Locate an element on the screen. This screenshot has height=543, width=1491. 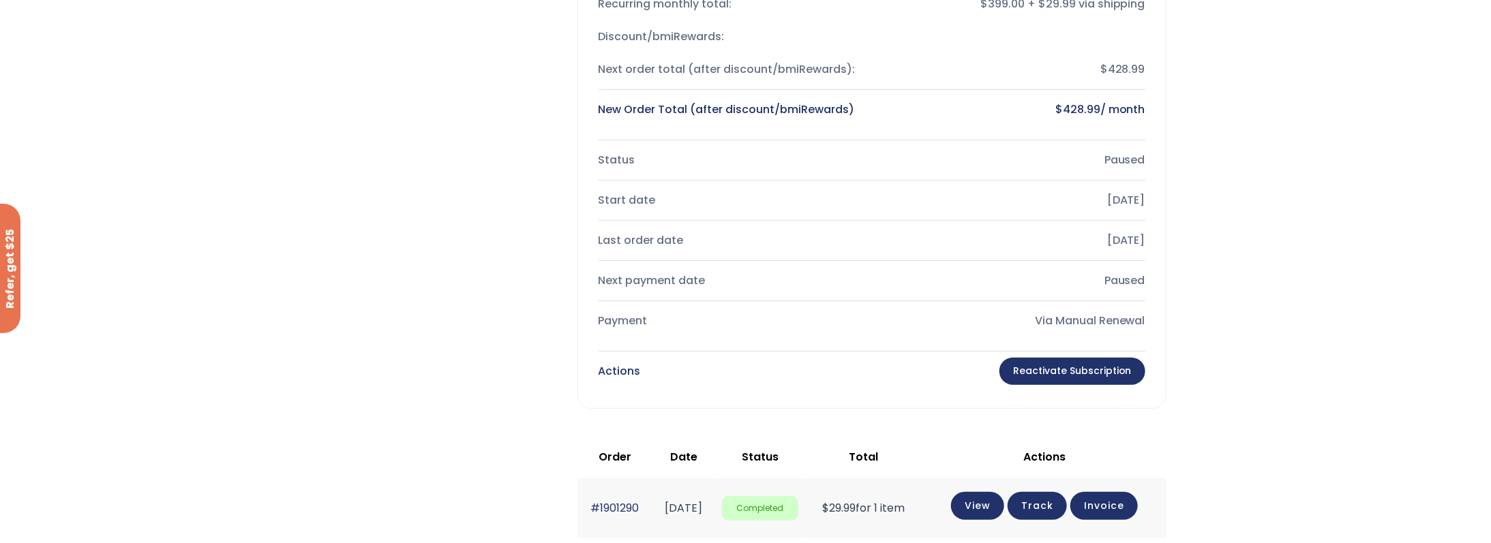
span: 29.99 is located at coordinates (839, 508).